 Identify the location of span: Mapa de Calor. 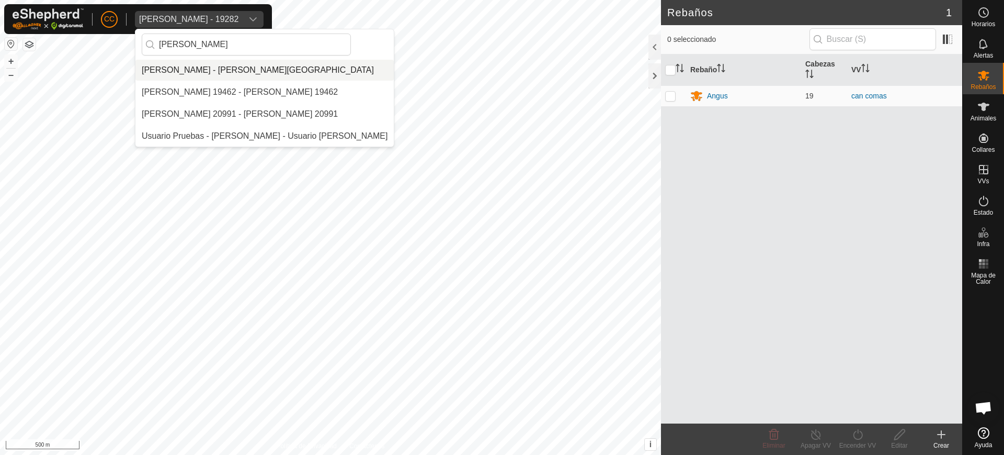
(984, 278).